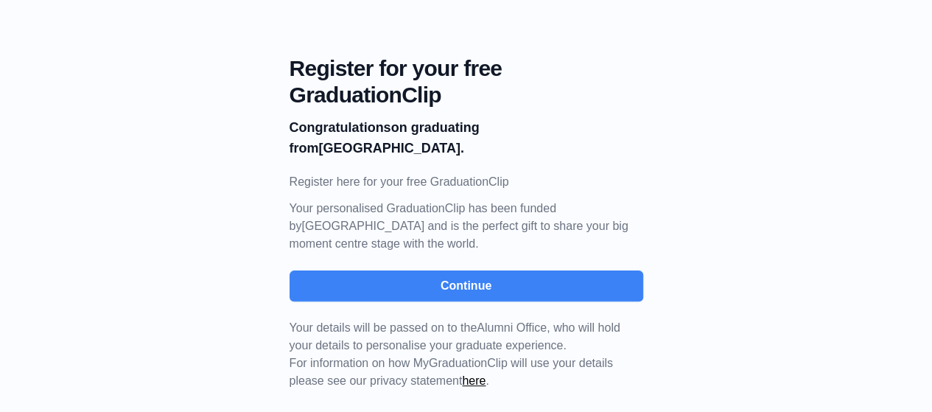 This screenshot has height=412, width=932. Describe the element at coordinates (467, 69) in the screenshot. I see `span: Register for your free` at that location.